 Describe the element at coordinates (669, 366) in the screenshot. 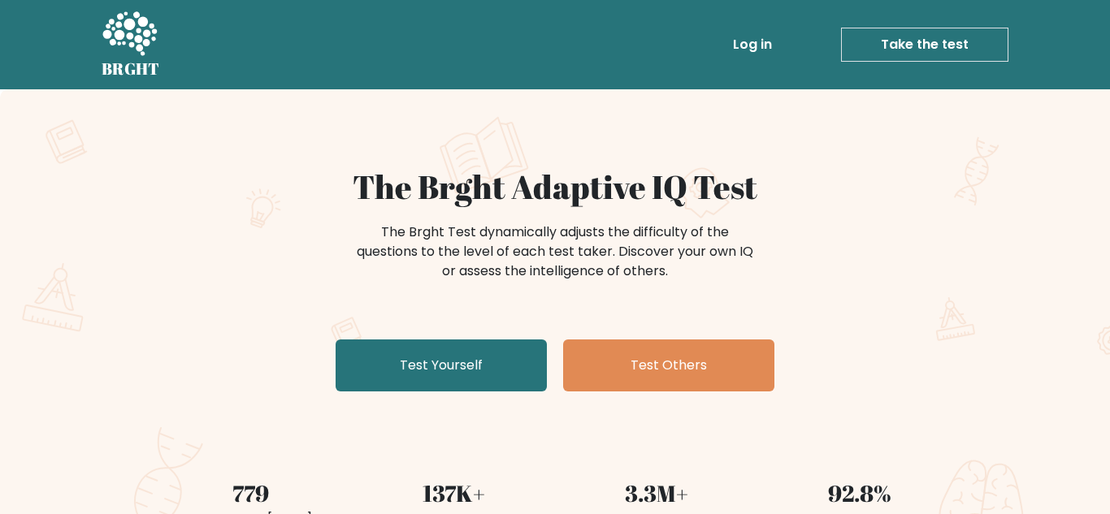

I see `a: Test Others` at that location.